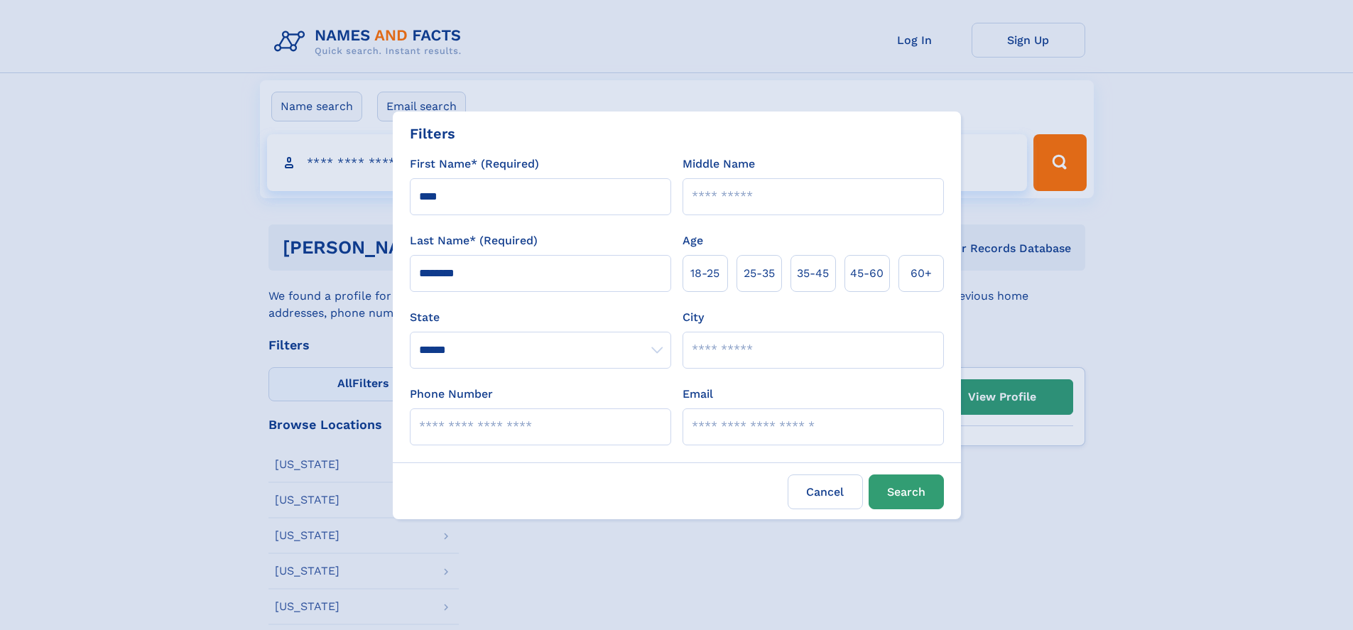  Describe the element at coordinates (906, 492) in the screenshot. I see `button: Search` at that location.